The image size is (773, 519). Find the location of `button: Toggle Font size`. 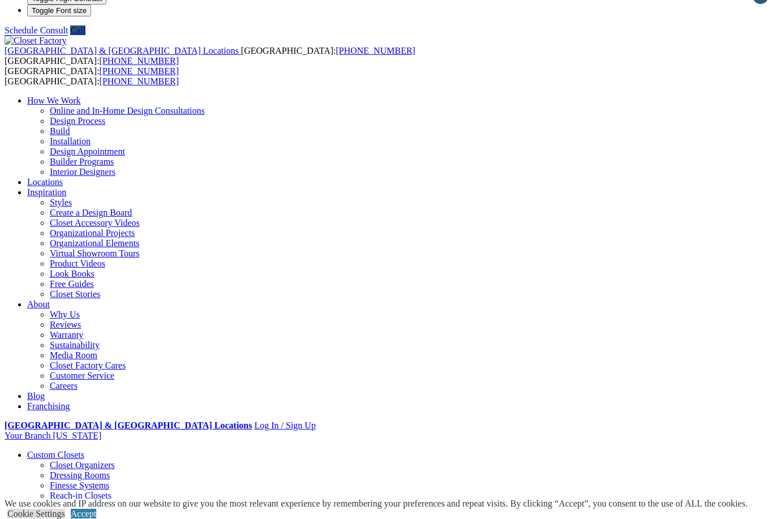

button: Toggle Font size is located at coordinates (59, 10).